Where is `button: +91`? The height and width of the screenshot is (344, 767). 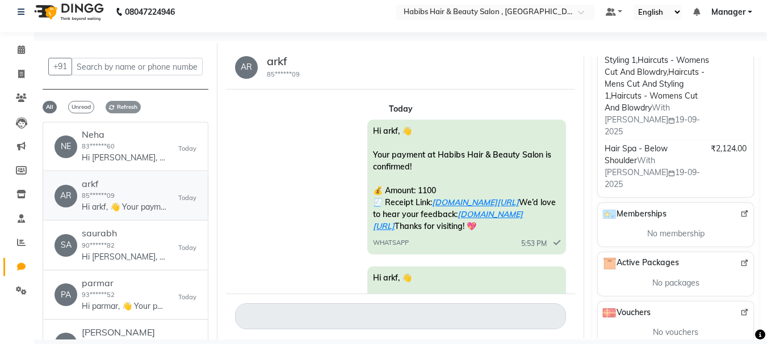 button: +91 is located at coordinates (60, 66).